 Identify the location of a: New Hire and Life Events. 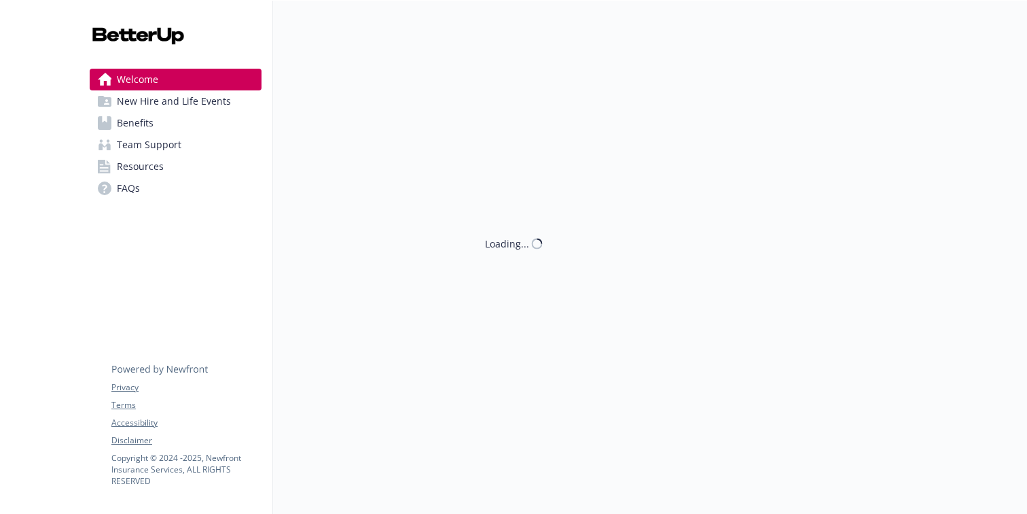
(175, 101).